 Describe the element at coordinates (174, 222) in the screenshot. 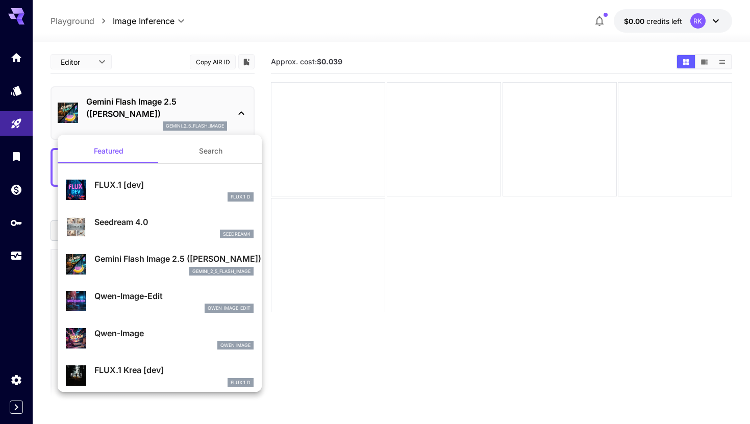

I see `p: Seedream 4.0` at that location.